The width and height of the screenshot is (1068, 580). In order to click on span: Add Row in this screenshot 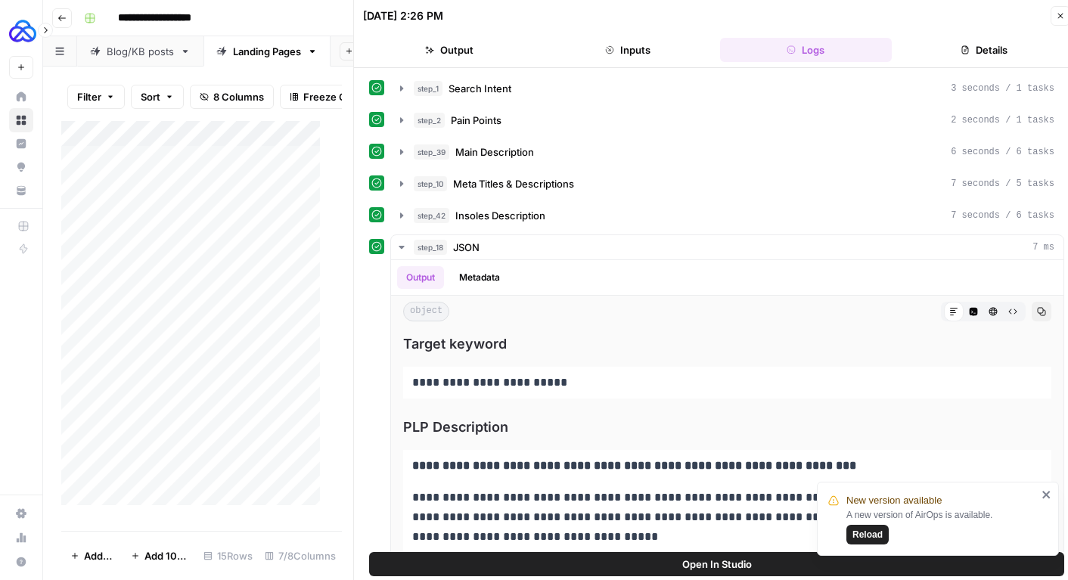, I will do `click(98, 556)`.